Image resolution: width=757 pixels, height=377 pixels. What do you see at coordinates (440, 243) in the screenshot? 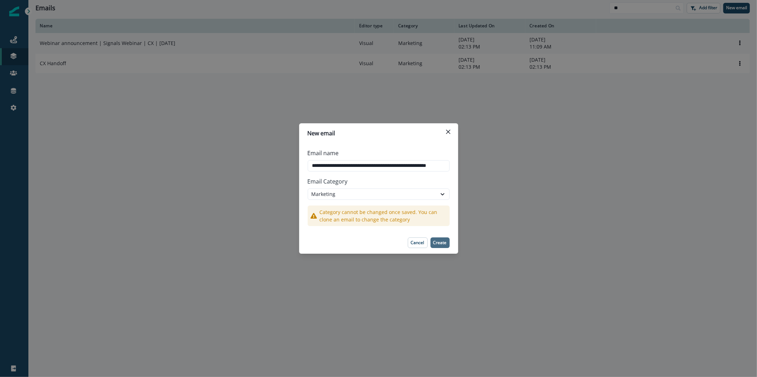
I see `button: Create` at bounding box center [440, 243].